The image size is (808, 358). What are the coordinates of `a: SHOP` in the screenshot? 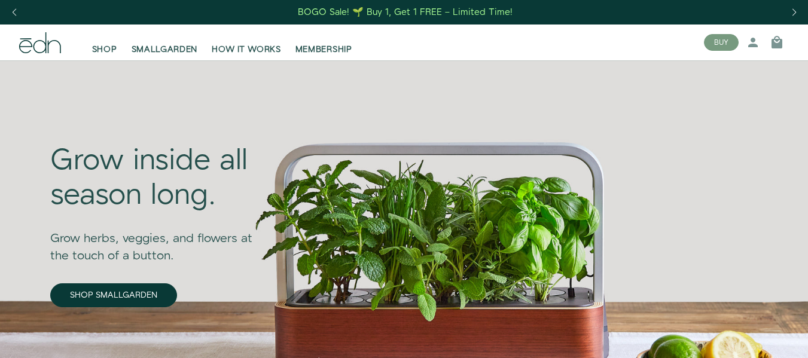 It's located at (105, 42).